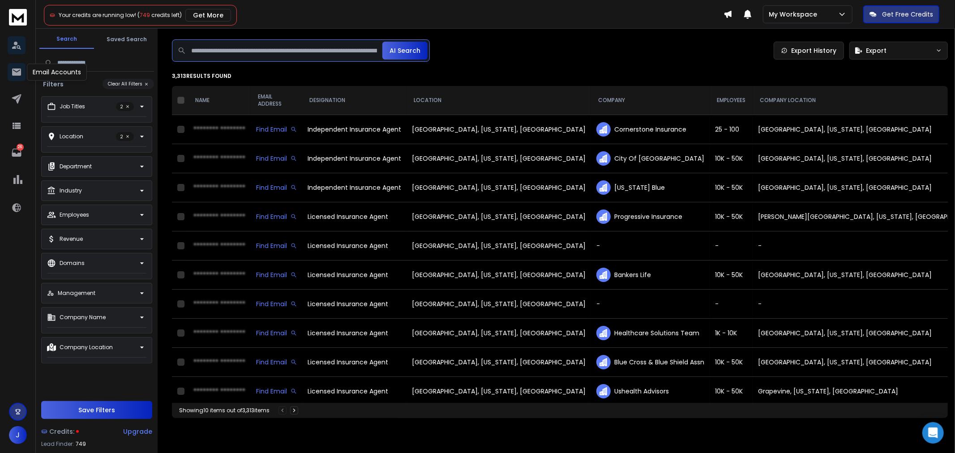 The height and width of the screenshot is (453, 955). I want to click on div: Cornerstone Insurance, so click(650, 129).